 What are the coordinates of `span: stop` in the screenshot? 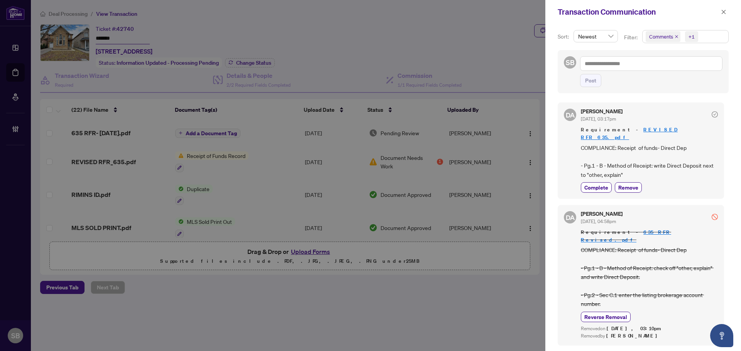 It's located at (714, 217).